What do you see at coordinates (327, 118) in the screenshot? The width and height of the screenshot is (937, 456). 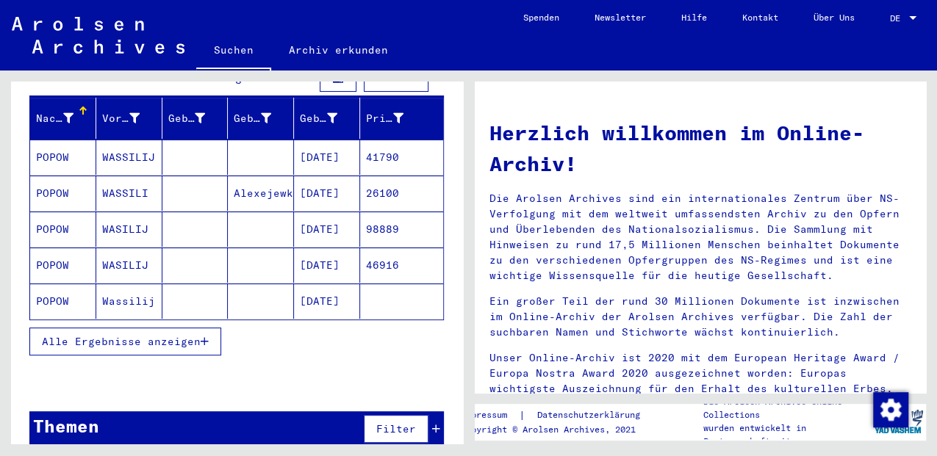 I see `mat-header-cell: Geburtsdatum` at bounding box center [327, 118].